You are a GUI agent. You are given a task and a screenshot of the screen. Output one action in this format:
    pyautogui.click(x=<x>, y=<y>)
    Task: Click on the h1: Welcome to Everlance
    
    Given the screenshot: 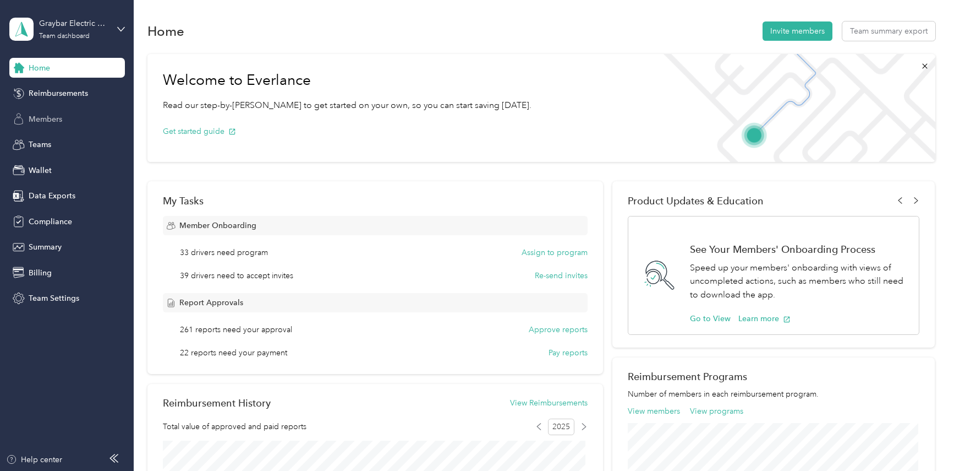 What is the action you would take?
    pyautogui.click(x=347, y=80)
    